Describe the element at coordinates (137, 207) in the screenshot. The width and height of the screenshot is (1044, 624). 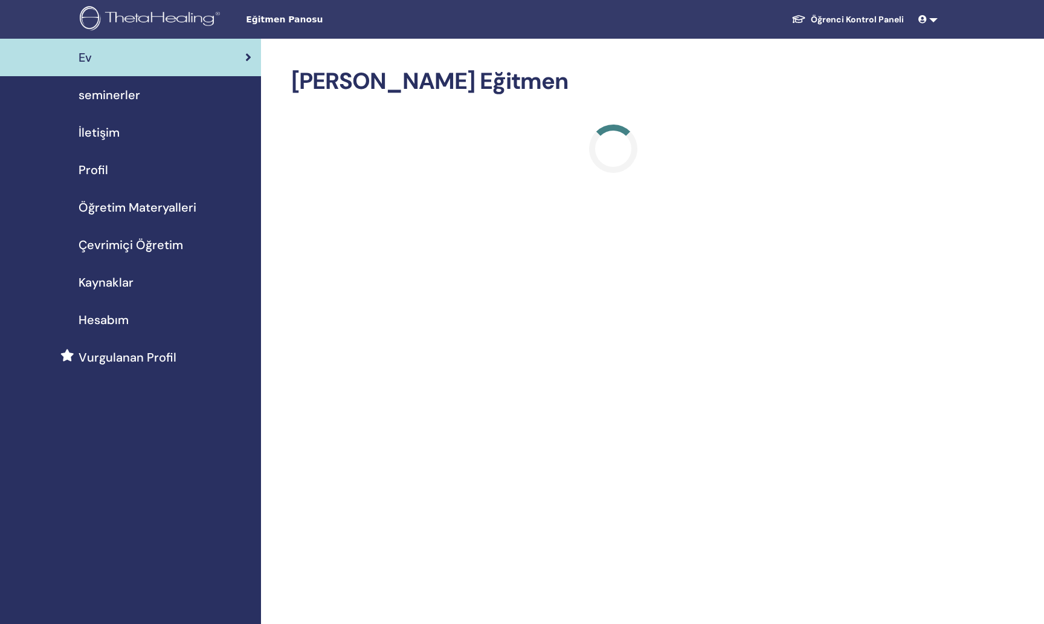
I see `span: Öğretim Materyalleri` at that location.